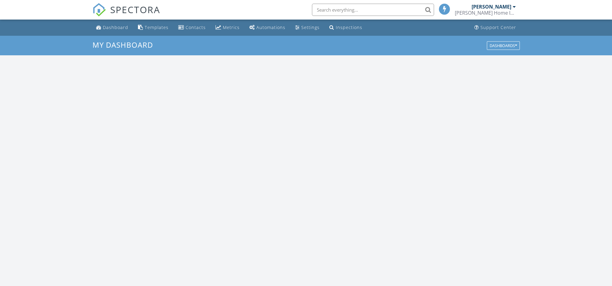 The width and height of the screenshot is (612, 286). I want to click on div: Inspections, so click(349, 27).